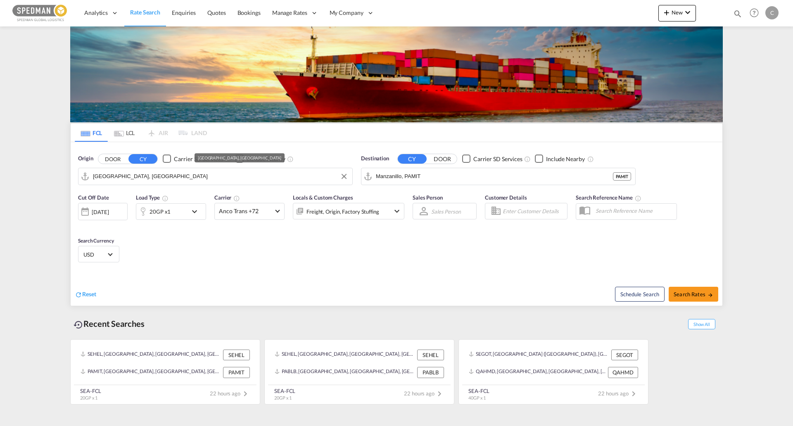 This screenshot has height=426, width=793. I want to click on md-icon: Your search will be saved by the below given name, so click(638, 198).